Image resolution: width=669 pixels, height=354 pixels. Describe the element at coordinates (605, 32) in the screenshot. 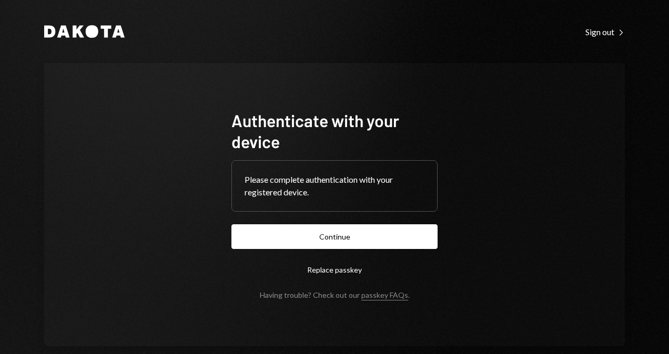

I see `a: Sign out` at that location.